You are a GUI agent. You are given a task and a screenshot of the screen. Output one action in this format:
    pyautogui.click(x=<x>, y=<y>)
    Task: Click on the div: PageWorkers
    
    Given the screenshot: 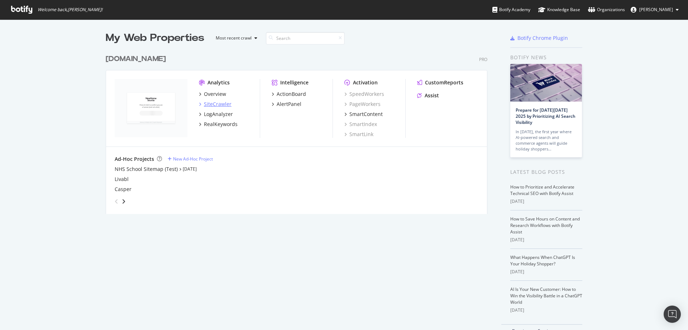 What is the action you would take?
    pyautogui.click(x=362, y=104)
    